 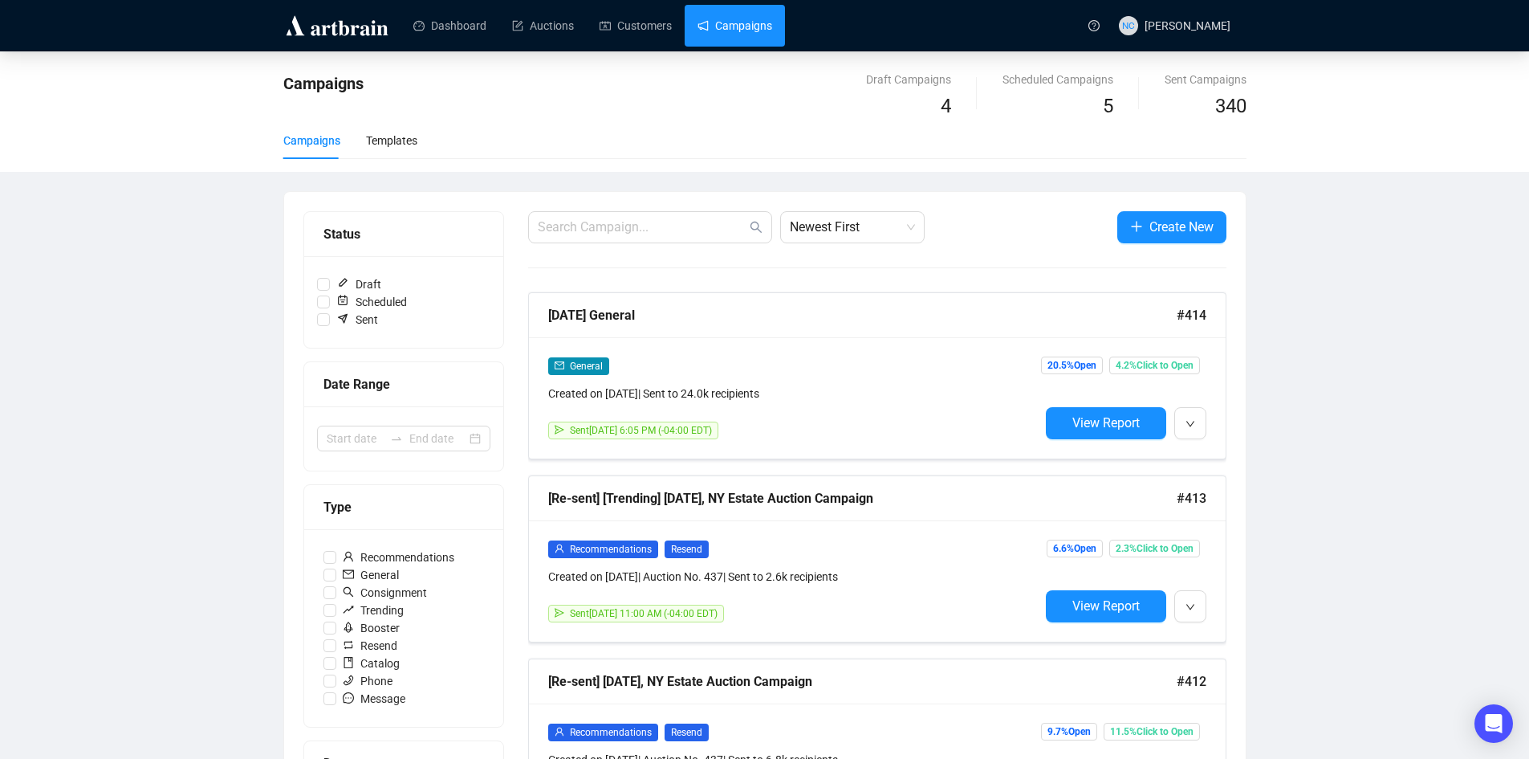 I want to click on a: Auctions, so click(x=543, y=26).